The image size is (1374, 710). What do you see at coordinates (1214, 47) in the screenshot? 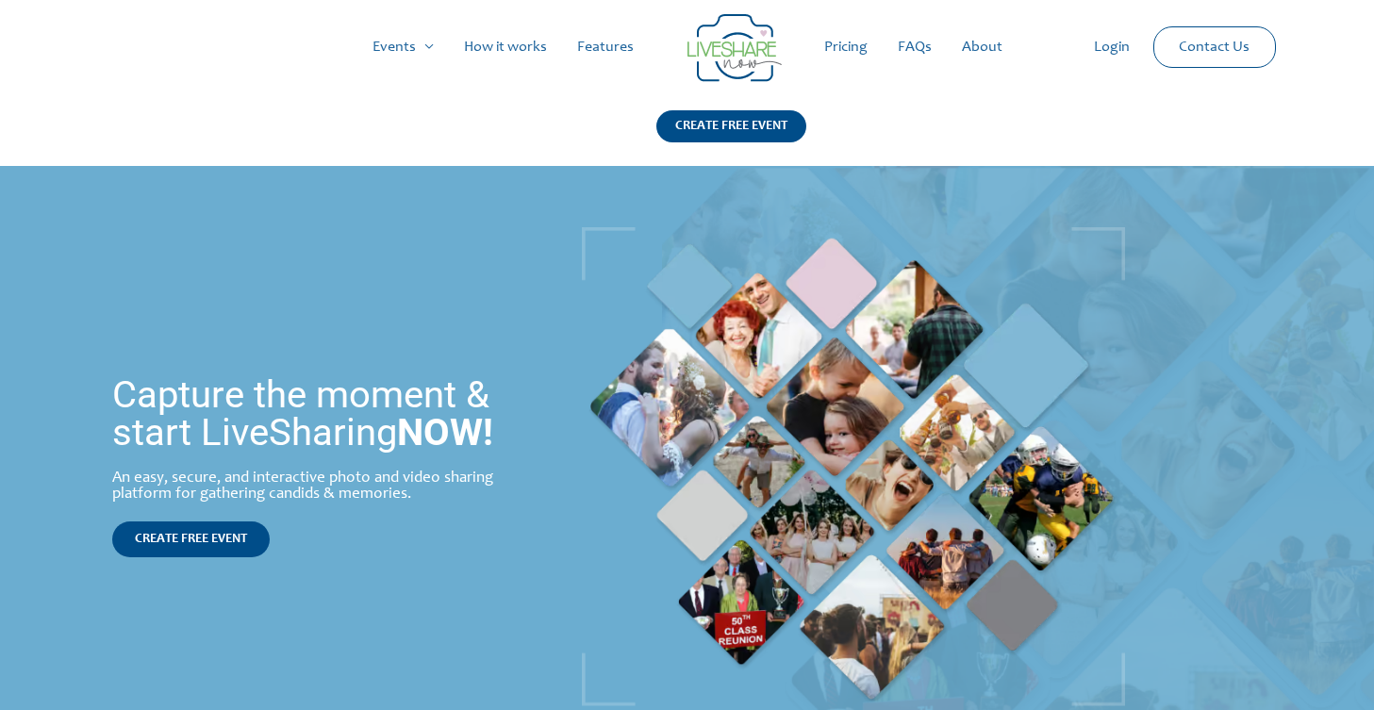
I see `a: Contact Us` at bounding box center [1214, 47].